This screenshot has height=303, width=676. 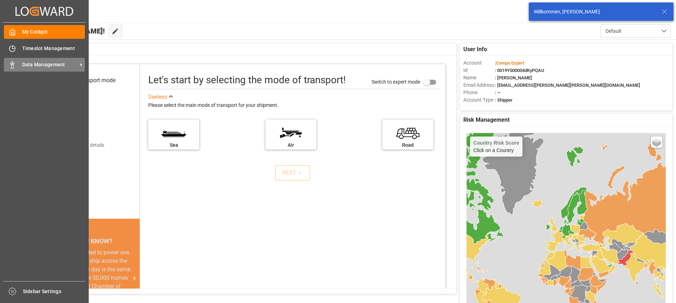 I want to click on div: Please select the main mode of transport for your shipment., so click(x=294, y=105).